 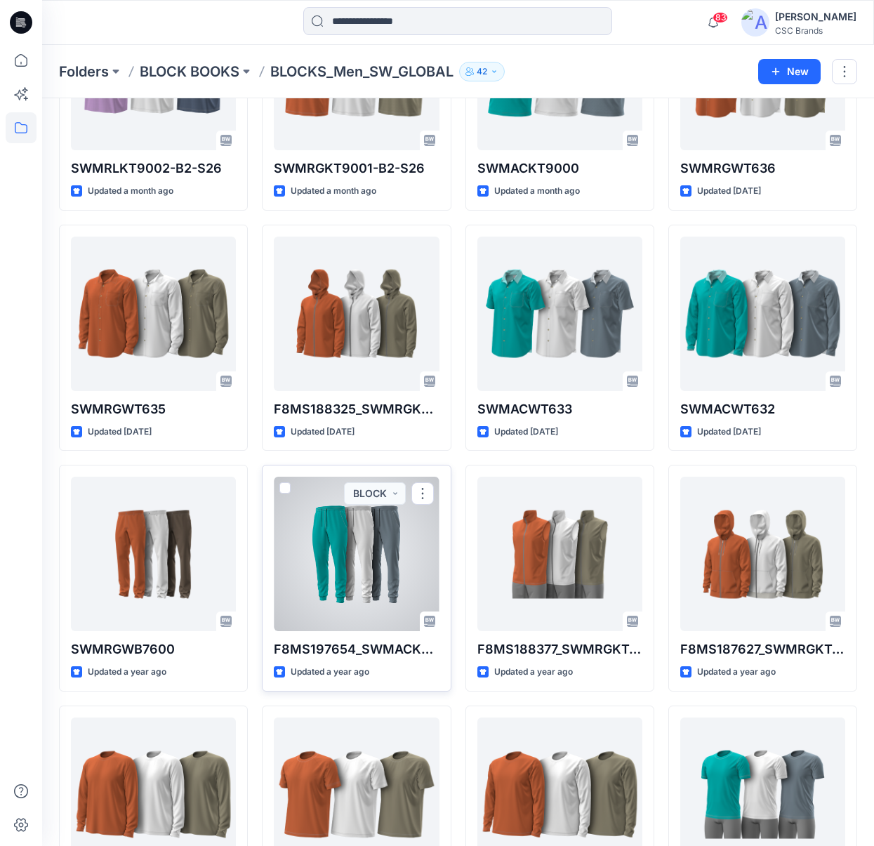 I want to click on p: SWMACKT9000, so click(x=560, y=169).